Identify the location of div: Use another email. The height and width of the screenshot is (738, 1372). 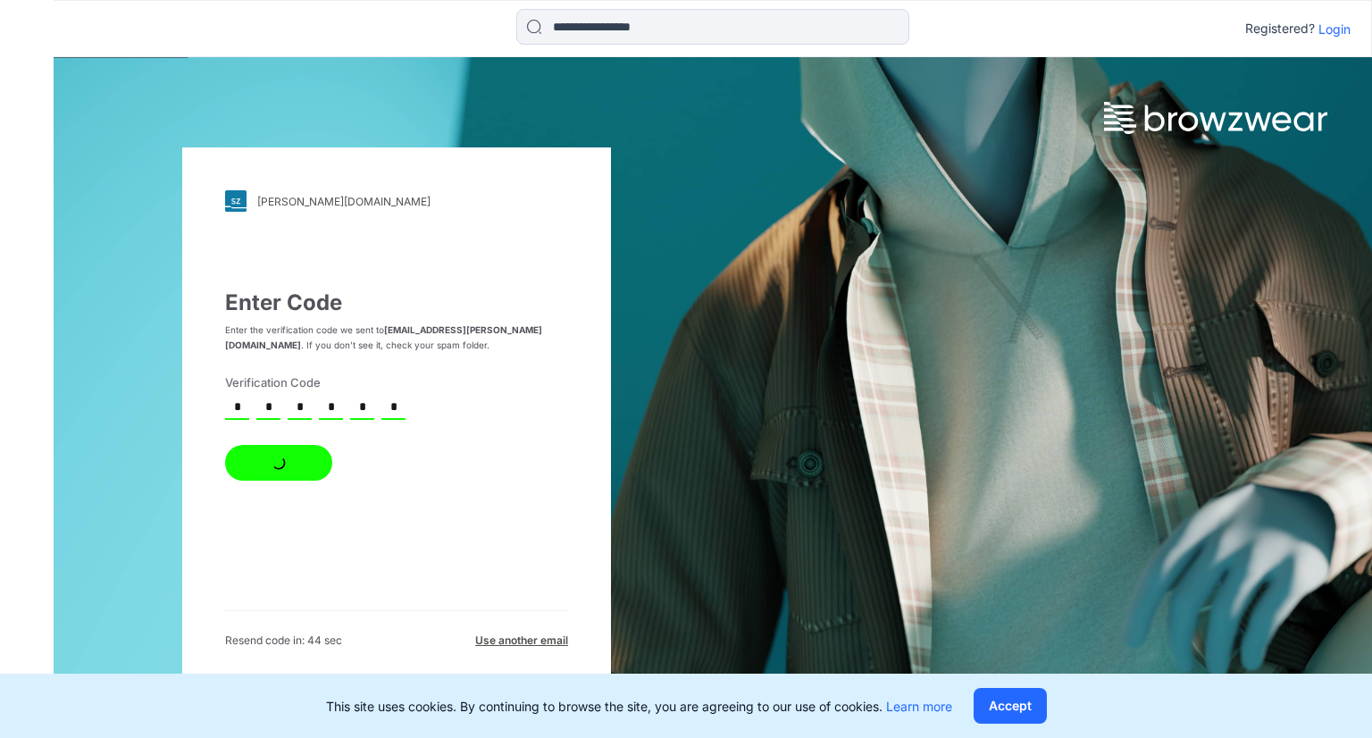
(522, 640).